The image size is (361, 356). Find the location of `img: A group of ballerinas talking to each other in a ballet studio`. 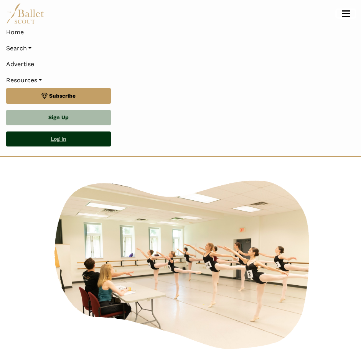

img: A group of ballerinas talking to each other in a ballet studio is located at coordinates (184, 263).